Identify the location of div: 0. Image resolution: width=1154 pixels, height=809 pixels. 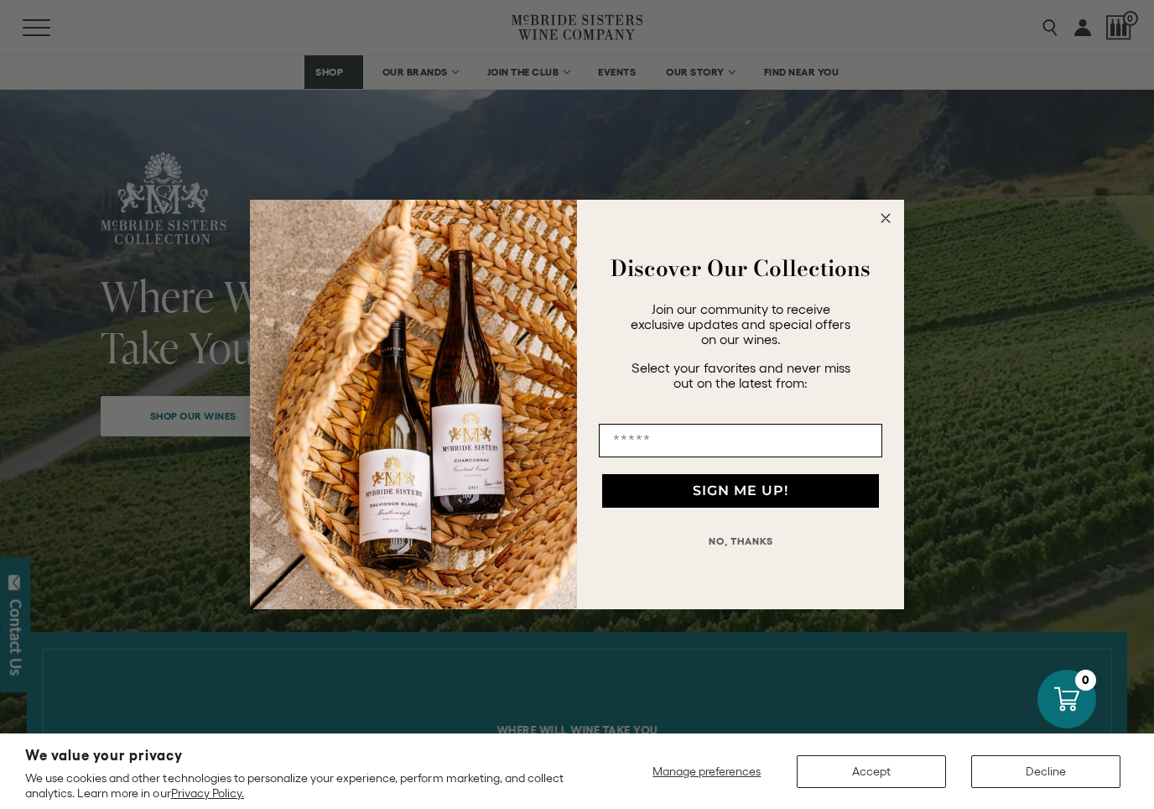
(1085, 679).